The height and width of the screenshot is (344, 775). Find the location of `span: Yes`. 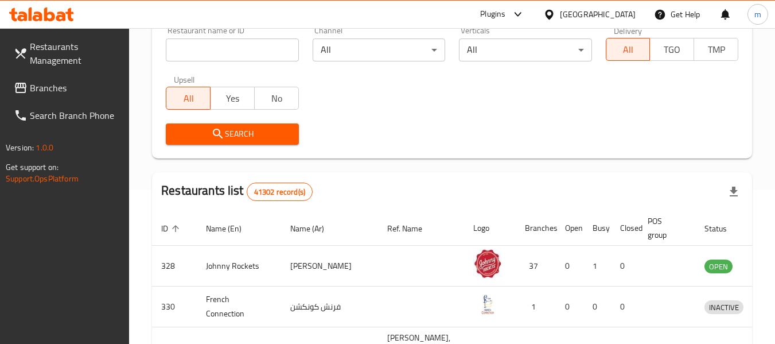

span: Yes is located at coordinates (232, 98).